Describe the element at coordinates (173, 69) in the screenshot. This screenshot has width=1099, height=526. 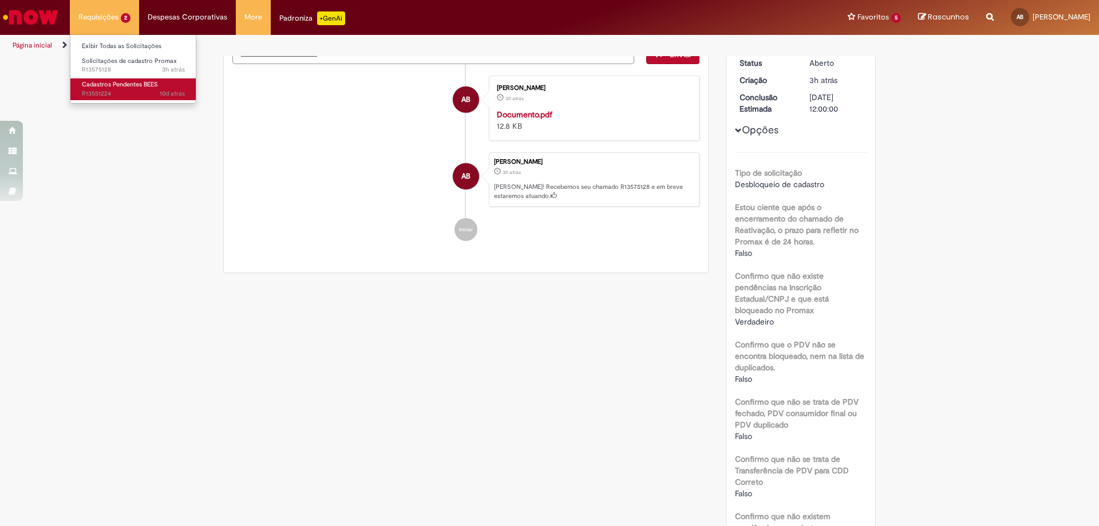
I see `time: 29/09/2025 08:59:46` at that location.